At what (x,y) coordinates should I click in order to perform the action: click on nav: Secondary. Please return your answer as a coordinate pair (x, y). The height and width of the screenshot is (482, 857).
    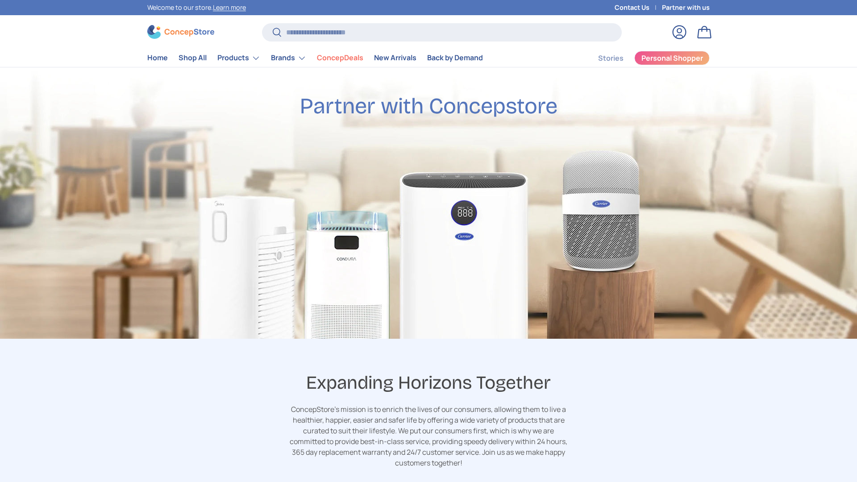
    Looking at the image, I should click on (643, 58).